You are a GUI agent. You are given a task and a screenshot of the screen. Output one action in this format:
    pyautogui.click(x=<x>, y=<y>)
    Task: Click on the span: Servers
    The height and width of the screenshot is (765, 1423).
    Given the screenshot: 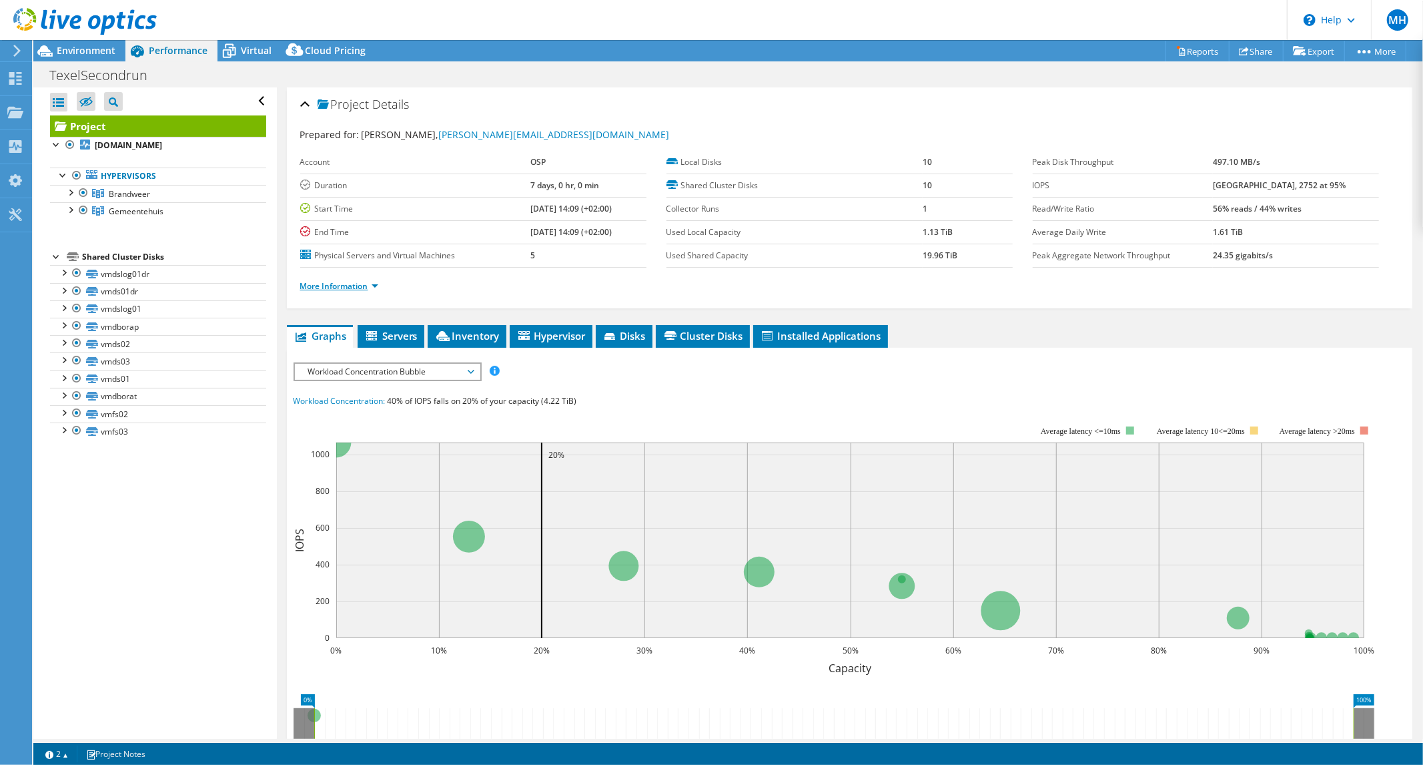 What is the action you would take?
    pyautogui.click(x=391, y=336)
    